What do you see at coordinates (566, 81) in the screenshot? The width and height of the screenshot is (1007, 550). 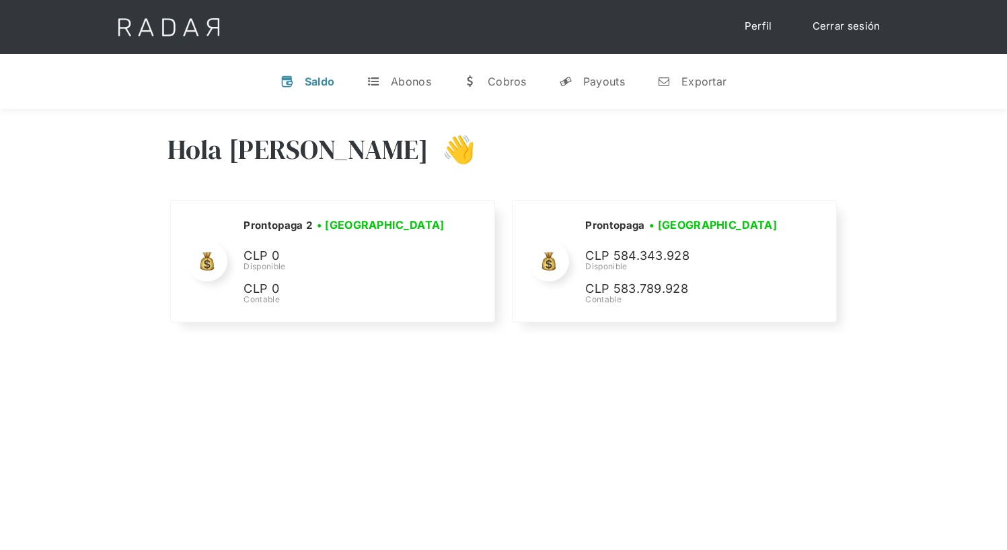 I see `div: y` at bounding box center [566, 81].